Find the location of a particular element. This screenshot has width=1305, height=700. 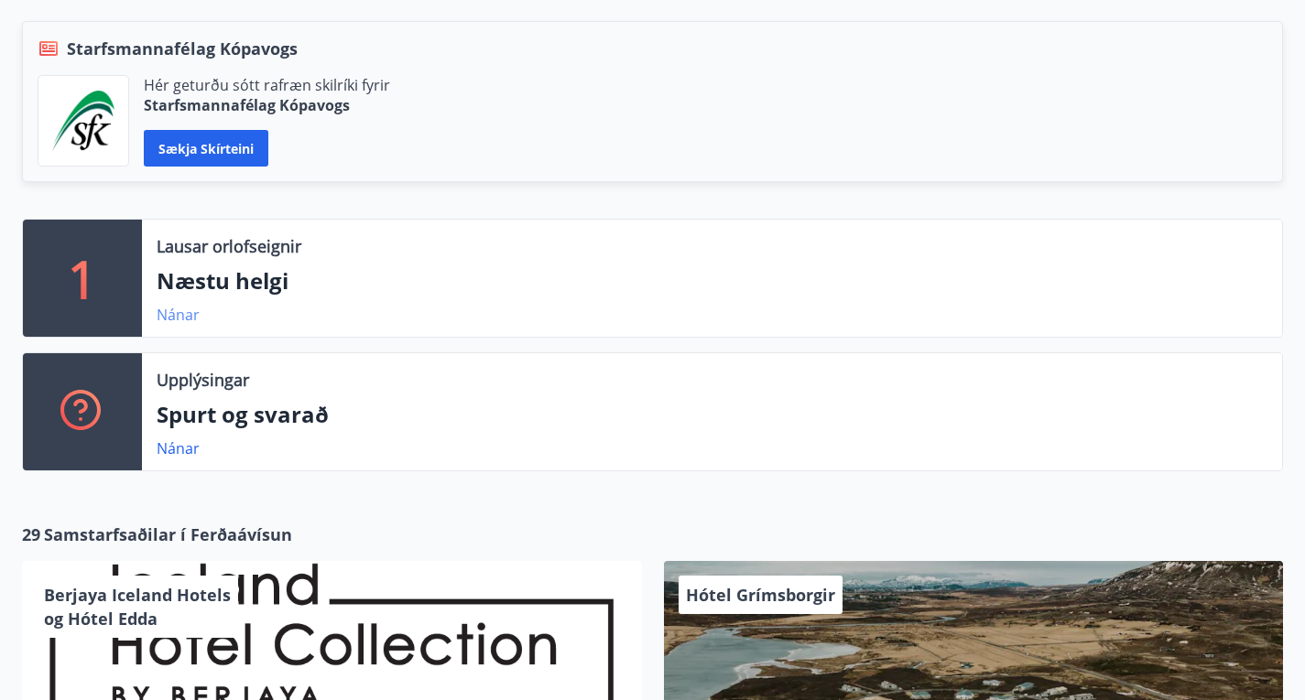

p: Lausar orlofseignir is located at coordinates (229, 246).